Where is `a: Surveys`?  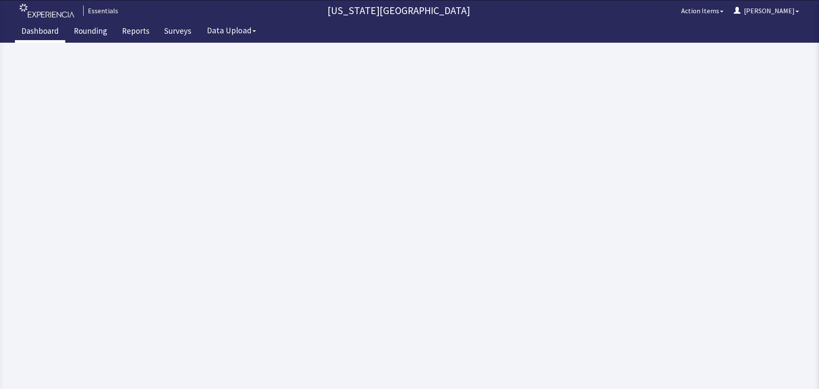 a: Surveys is located at coordinates (177, 32).